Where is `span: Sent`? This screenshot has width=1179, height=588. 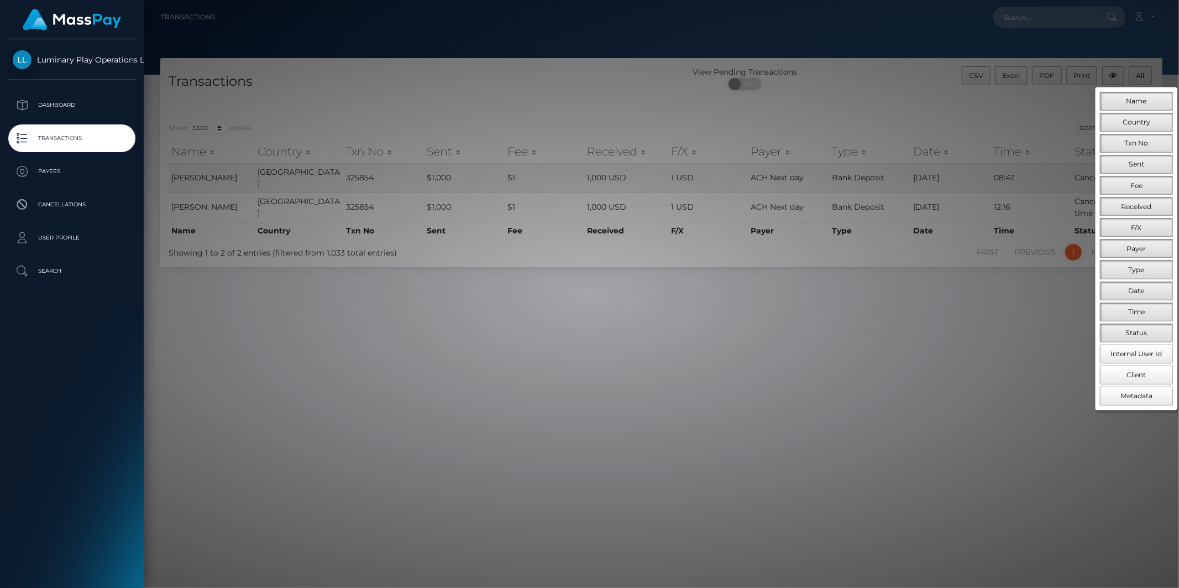
span: Sent is located at coordinates (1137, 164).